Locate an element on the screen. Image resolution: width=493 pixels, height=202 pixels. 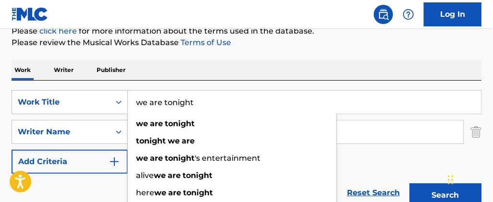
a: Terms of Use is located at coordinates (205, 42).